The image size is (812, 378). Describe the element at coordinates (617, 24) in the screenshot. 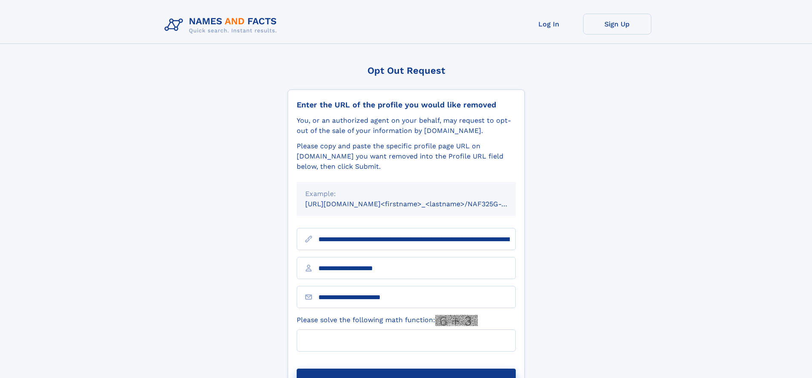

I see `a: Sign Up` at that location.